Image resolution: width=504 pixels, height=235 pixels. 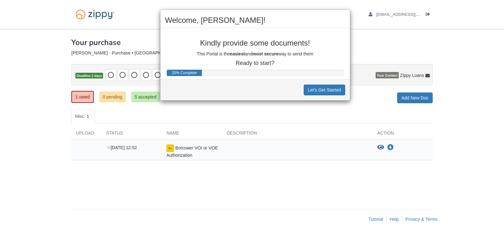 What do you see at coordinates (185, 73) in the screenshot?
I see `div: Progress Bar` at bounding box center [185, 73].